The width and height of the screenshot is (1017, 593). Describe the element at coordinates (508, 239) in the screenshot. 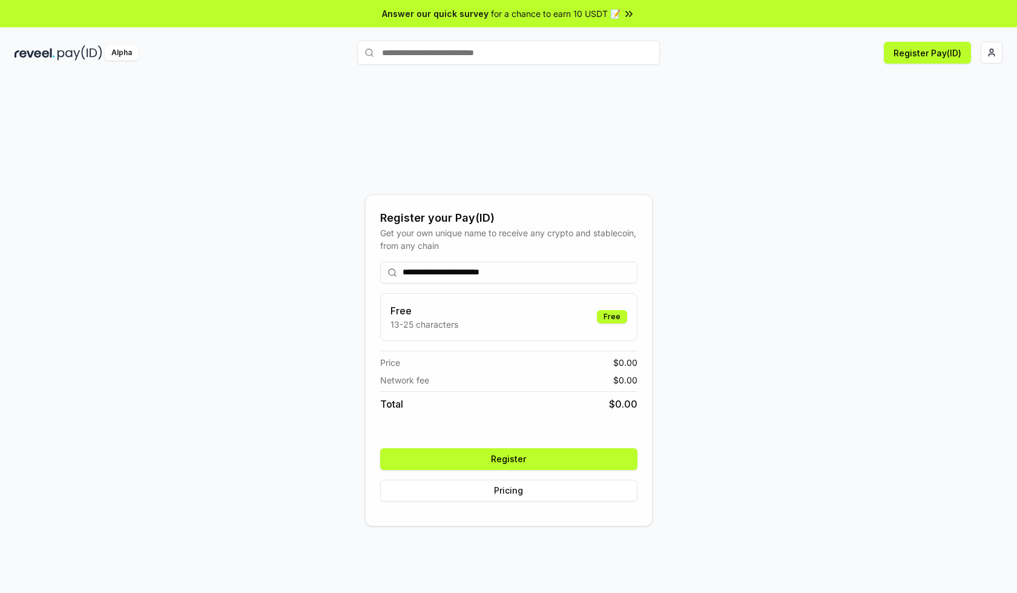

I see `div: Get your own unique name to receive any crypto and stablecoin, from any chain` at that location.